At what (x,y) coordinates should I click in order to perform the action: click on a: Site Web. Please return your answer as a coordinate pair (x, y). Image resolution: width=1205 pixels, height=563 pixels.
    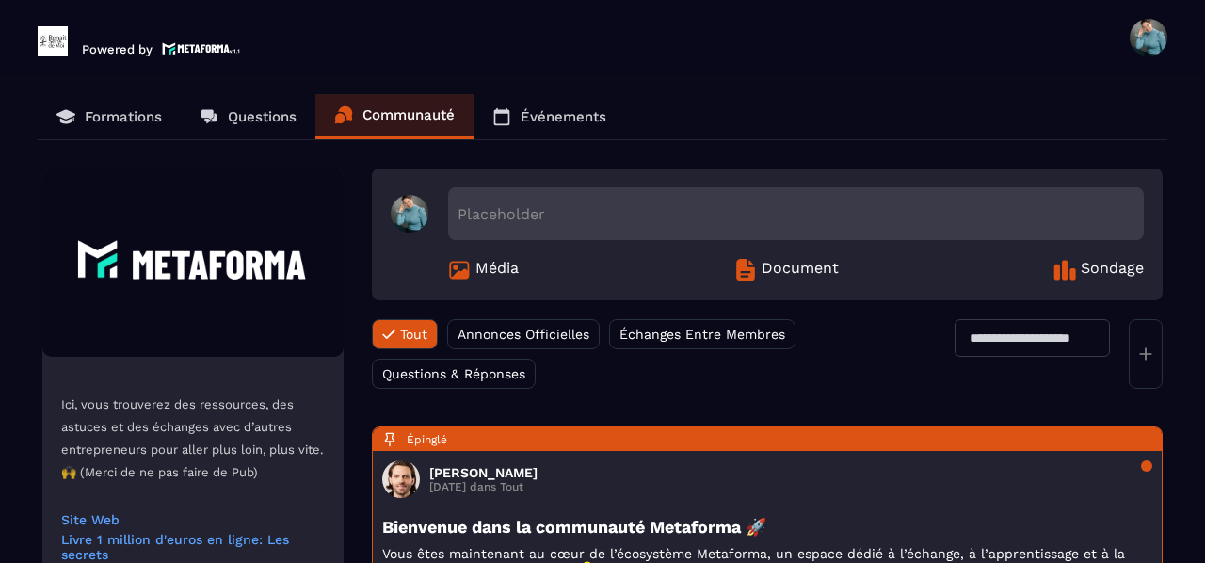
    Looking at the image, I should click on (193, 520).